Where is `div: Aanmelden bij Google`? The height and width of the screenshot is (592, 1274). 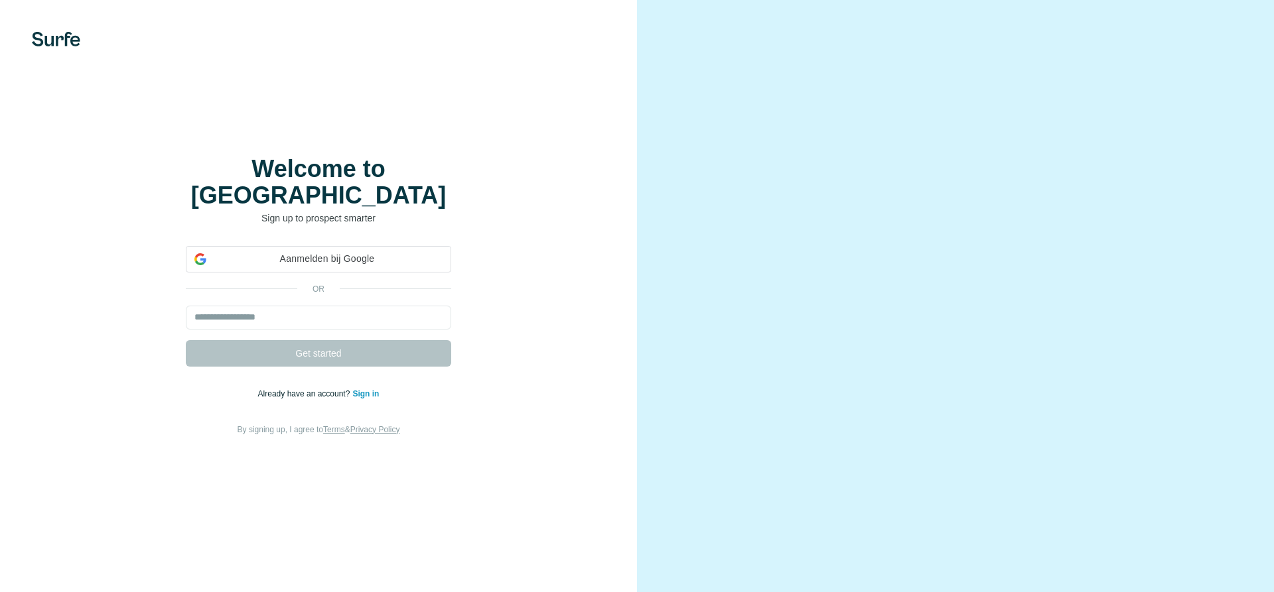 div: Aanmelden bij Google is located at coordinates (318, 259).